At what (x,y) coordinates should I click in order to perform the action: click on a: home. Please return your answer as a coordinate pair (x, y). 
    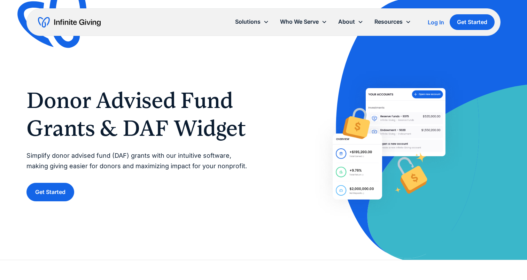
    Looking at the image, I should click on (69, 22).